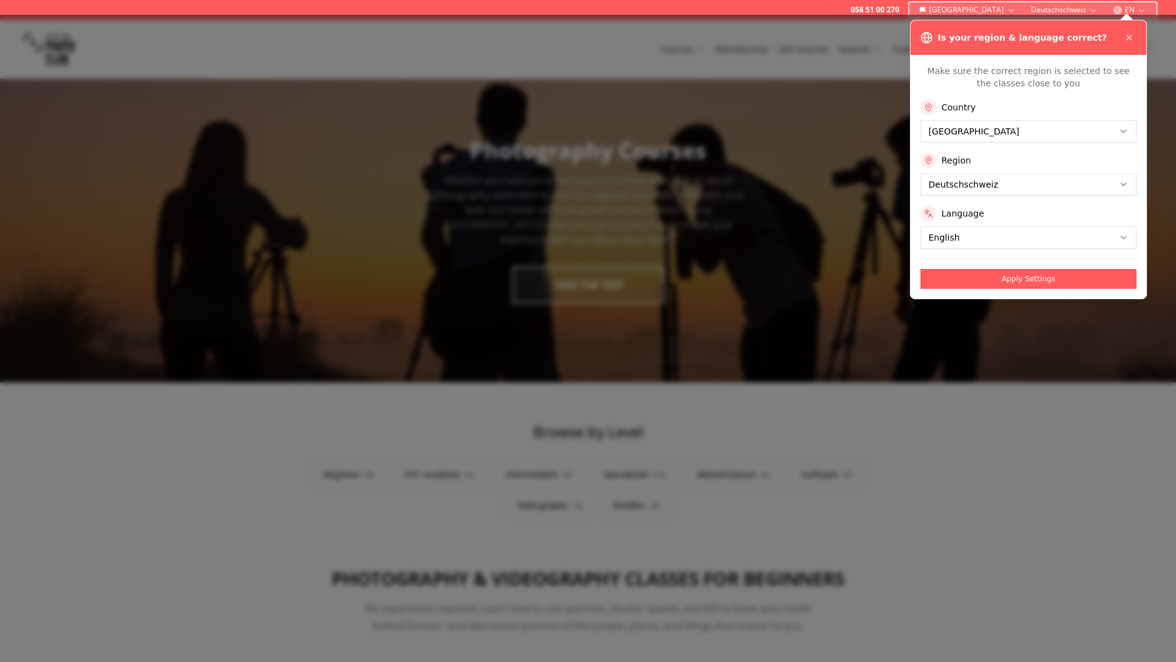  I want to click on a: 058 51 00 270, so click(875, 10).